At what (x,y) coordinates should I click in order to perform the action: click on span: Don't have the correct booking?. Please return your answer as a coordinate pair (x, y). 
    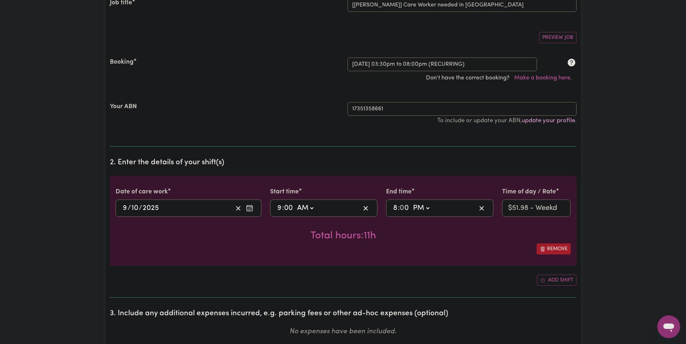
    Looking at the image, I should click on (501, 78).